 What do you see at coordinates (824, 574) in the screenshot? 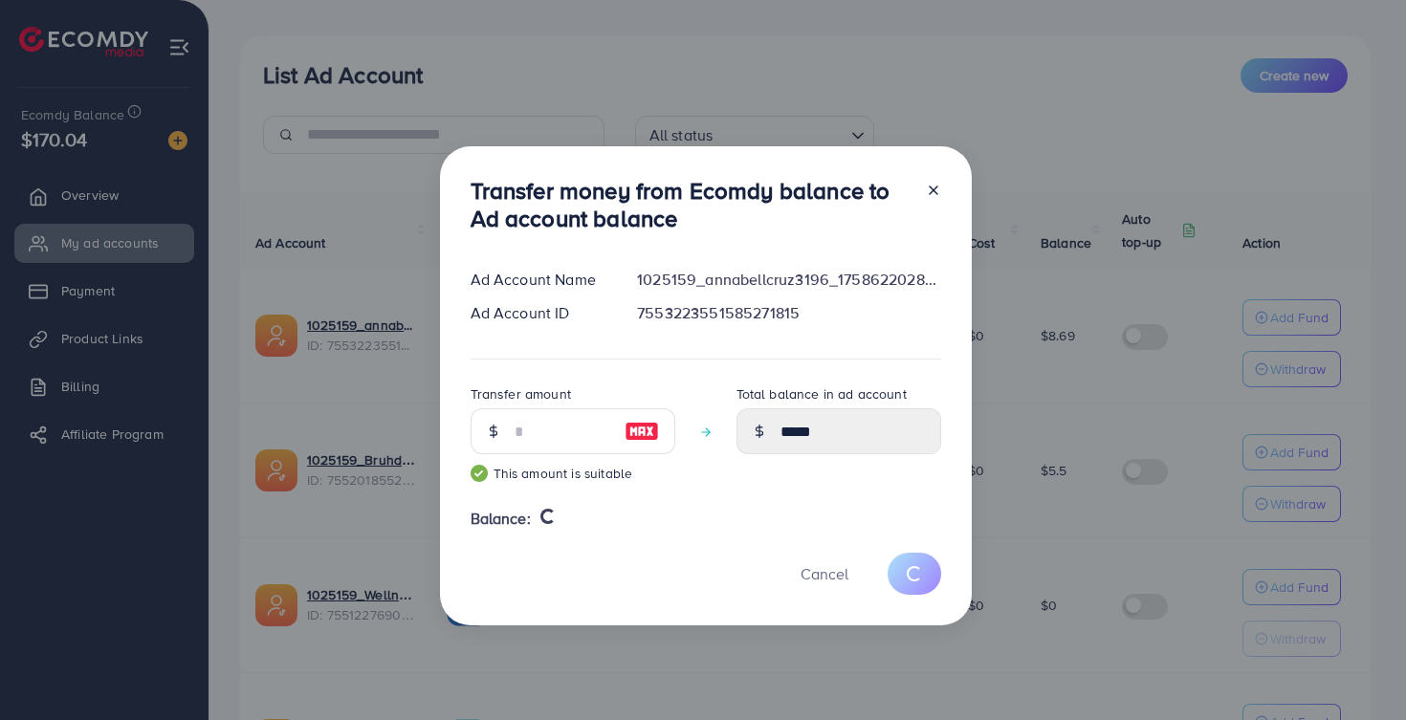
I see `span: Cancel` at bounding box center [824, 574].